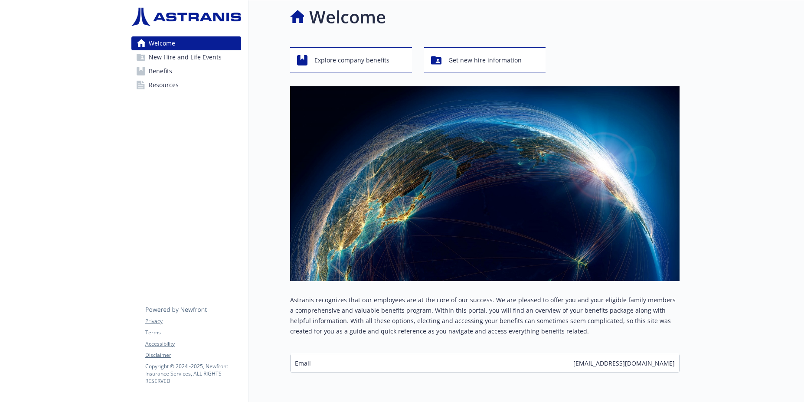 This screenshot has width=804, height=402. I want to click on p: Astranis recognizes that our employees are at the core of our success. We are pleased to offer yo..., so click(485, 316).